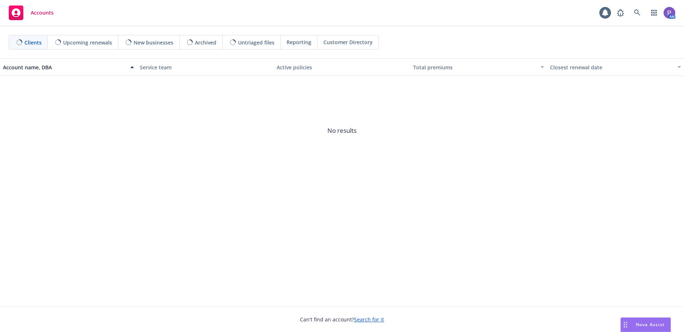 The height and width of the screenshot is (332, 684). I want to click on span: Can't find an account?, so click(342, 319).